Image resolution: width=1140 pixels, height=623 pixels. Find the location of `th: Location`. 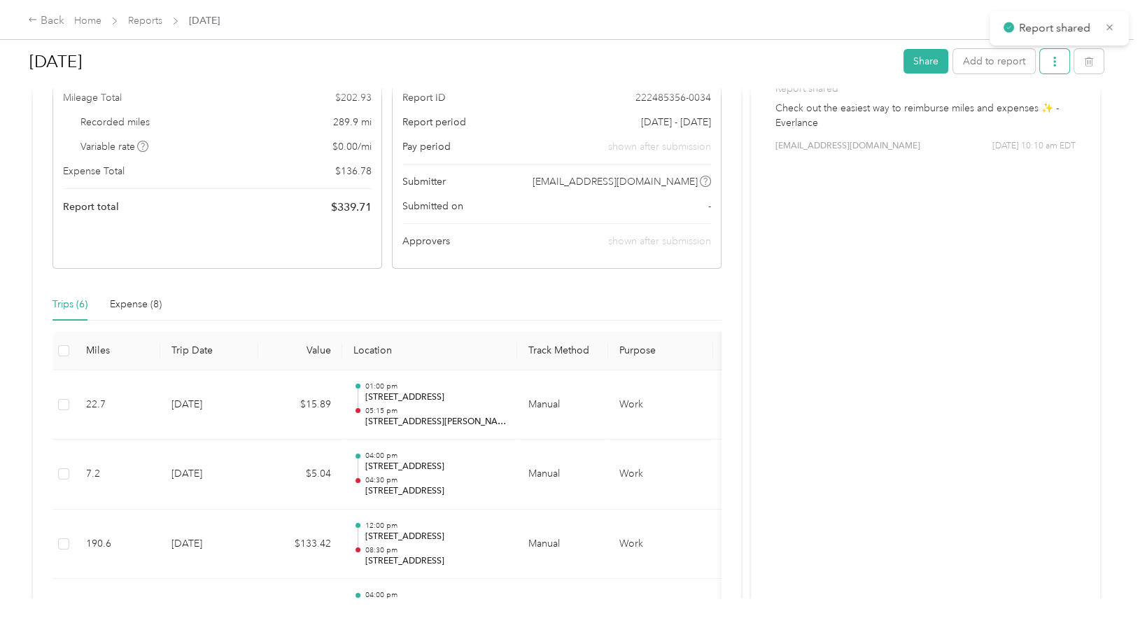

th: Location is located at coordinates (430, 351).